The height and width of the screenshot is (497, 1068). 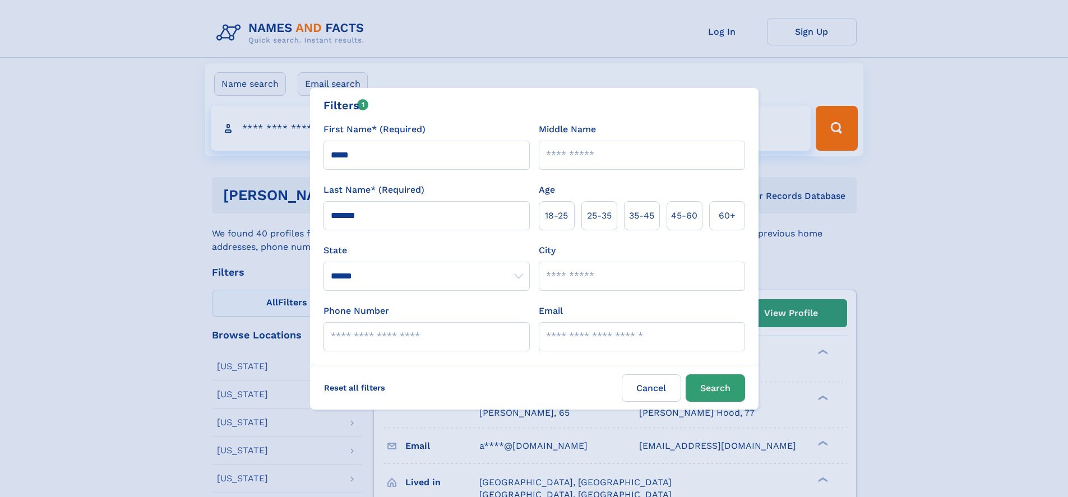 What do you see at coordinates (374, 129) in the screenshot?
I see `label: First Name* (Required)` at bounding box center [374, 129].